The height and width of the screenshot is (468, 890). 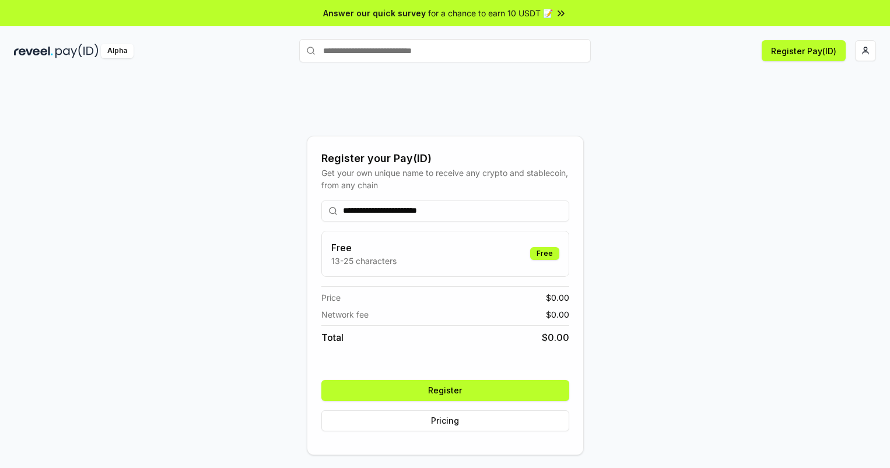 What do you see at coordinates (33, 51) in the screenshot?
I see `img: reveel_dark` at bounding box center [33, 51].